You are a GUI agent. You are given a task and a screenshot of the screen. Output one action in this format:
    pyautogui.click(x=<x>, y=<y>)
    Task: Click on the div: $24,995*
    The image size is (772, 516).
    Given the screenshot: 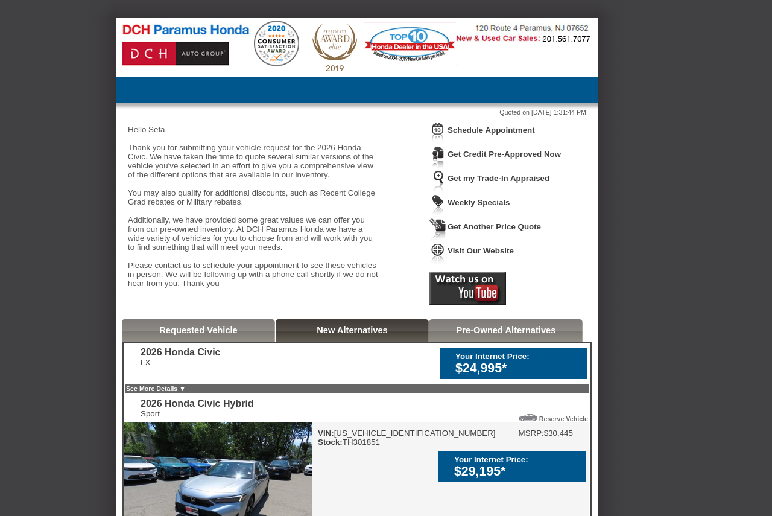 What is the action you would take?
    pyautogui.click(x=518, y=368)
    